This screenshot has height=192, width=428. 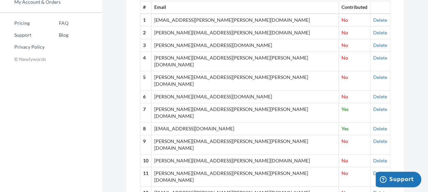 What do you see at coordinates (355, 7) in the screenshot?
I see `th: Contributed` at bounding box center [355, 7].